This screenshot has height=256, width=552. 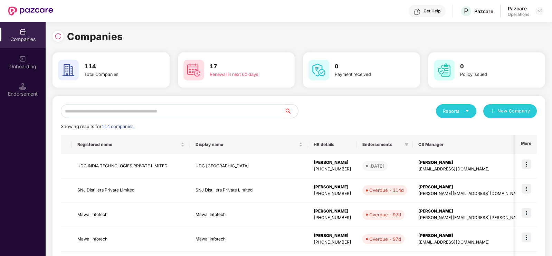 What do you see at coordinates (128, 145) in the screenshot?
I see `span: Registered name` at bounding box center [128, 145].